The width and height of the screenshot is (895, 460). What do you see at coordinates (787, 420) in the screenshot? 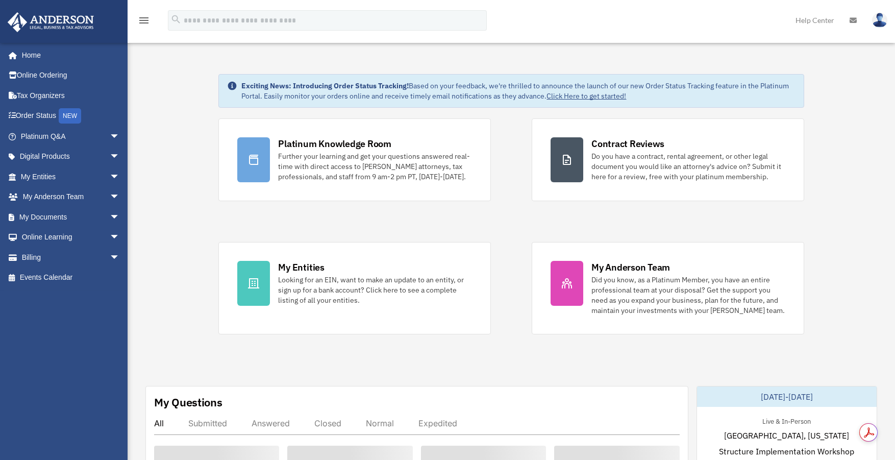
I see `div: Live & In-Person` at bounding box center [787, 420].